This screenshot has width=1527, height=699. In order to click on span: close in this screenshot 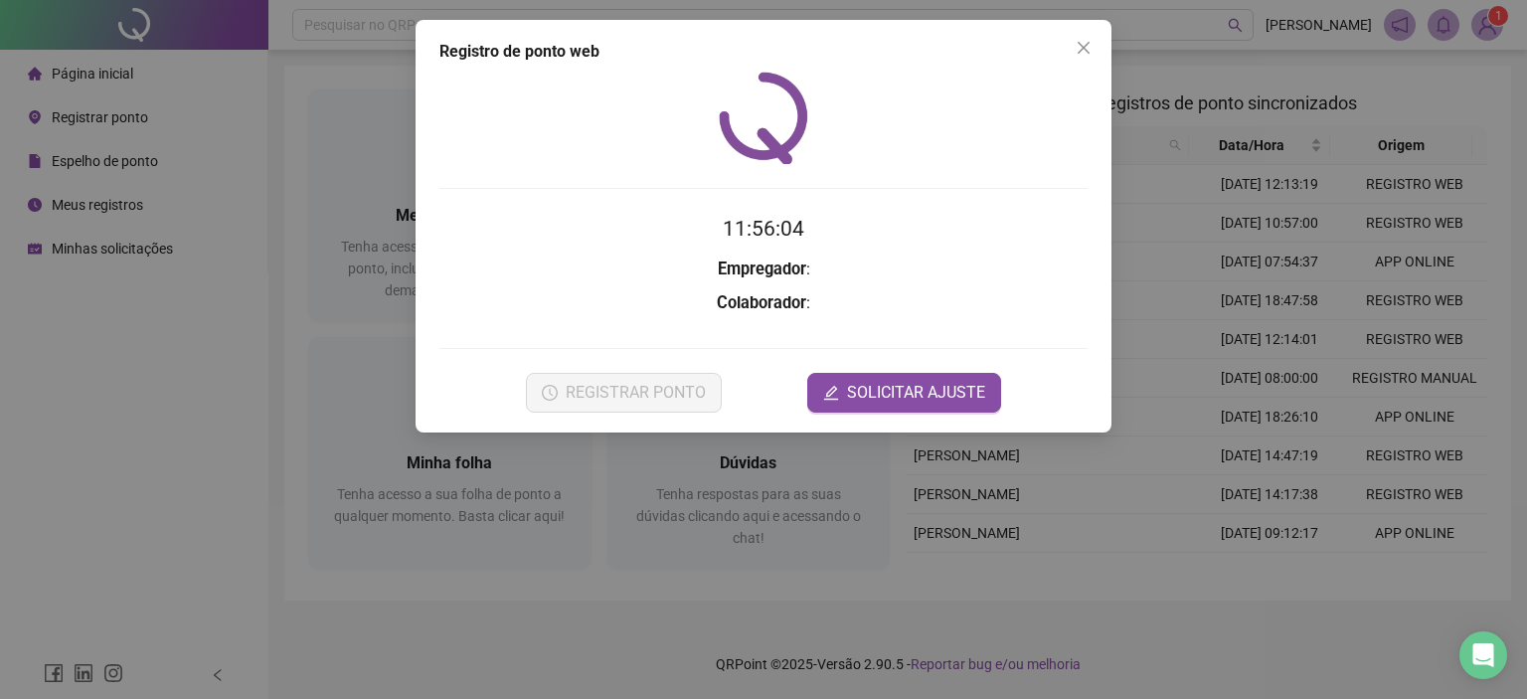, I will do `click(1083, 48)`.